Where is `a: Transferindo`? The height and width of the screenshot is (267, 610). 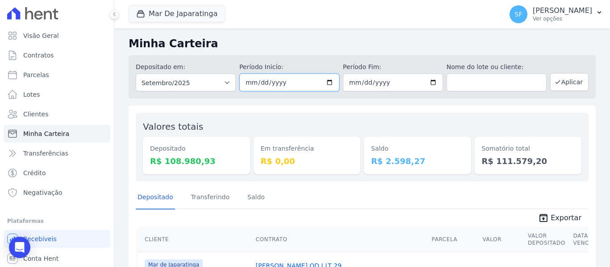 a: Transferindo is located at coordinates (210, 198).